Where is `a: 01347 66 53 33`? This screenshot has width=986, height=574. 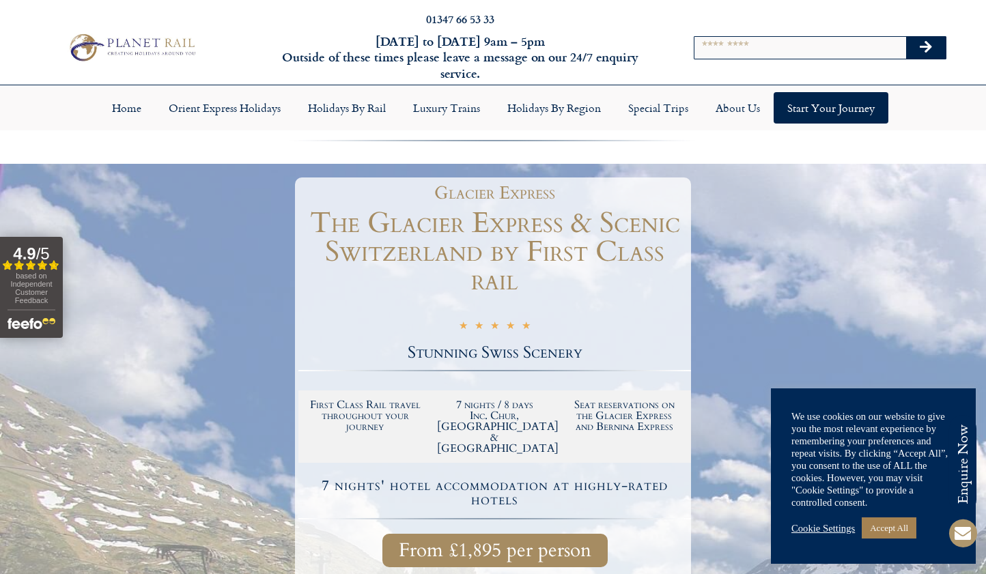 a: 01347 66 53 33 is located at coordinates (460, 18).